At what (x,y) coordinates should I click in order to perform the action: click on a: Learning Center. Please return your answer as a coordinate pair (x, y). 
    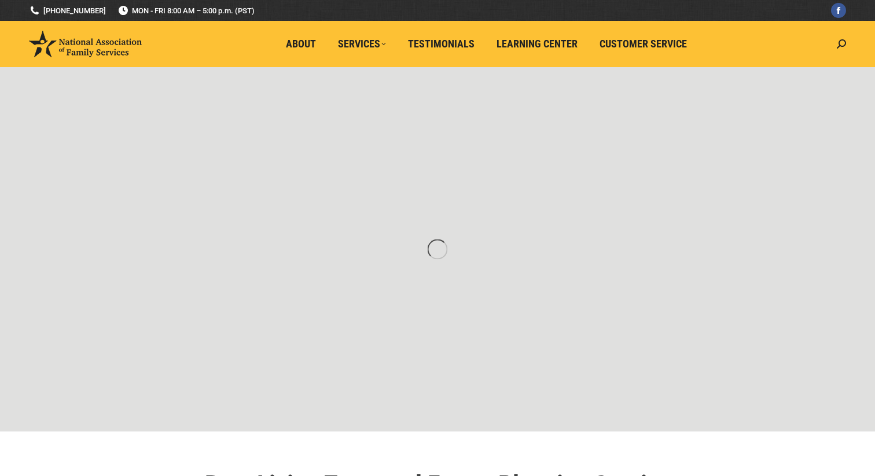
    Looking at the image, I should click on (537, 44).